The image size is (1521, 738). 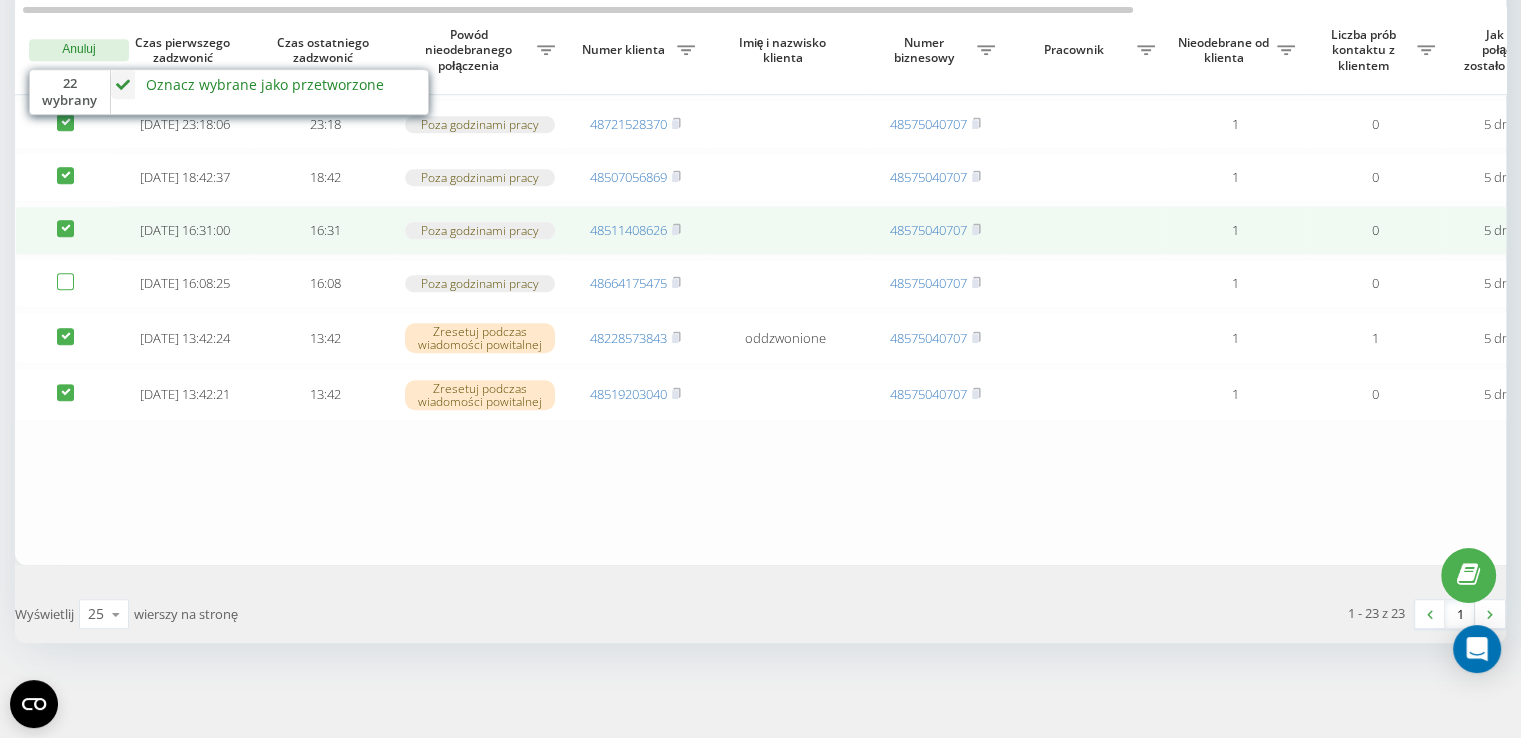 I want to click on div: 1 - 23 z 23, so click(x=1376, y=613).